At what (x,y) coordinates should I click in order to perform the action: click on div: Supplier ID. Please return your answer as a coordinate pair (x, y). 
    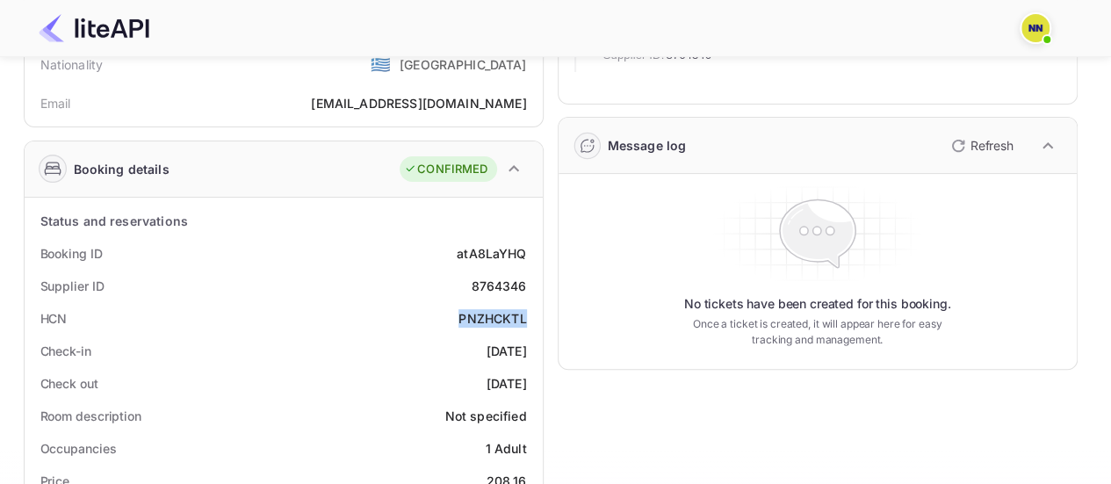
    Looking at the image, I should click on (72, 286).